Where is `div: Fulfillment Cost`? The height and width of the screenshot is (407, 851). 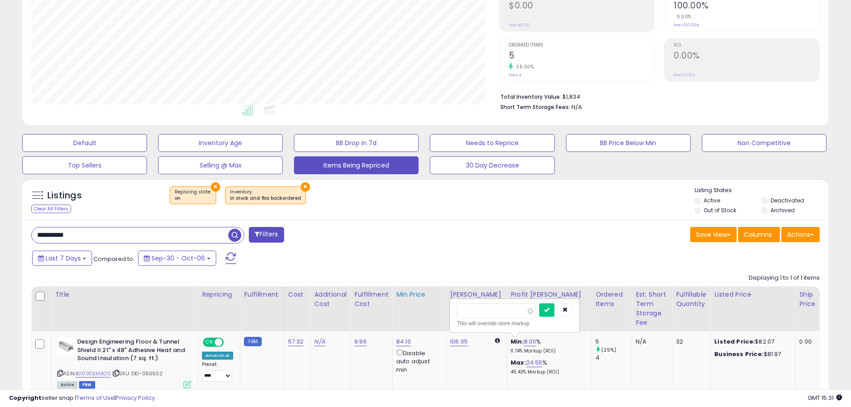
div: Fulfillment Cost is located at coordinates (371, 299).